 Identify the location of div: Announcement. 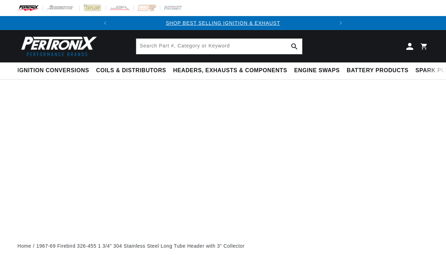
(223, 23).